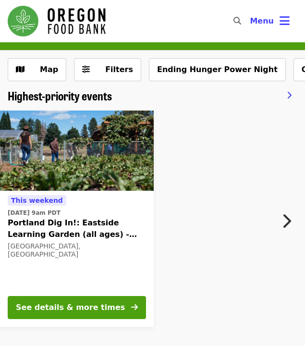 The image size is (305, 346). Describe the element at coordinates (134, 307) in the screenshot. I see `i: arrow-right icon` at that location.